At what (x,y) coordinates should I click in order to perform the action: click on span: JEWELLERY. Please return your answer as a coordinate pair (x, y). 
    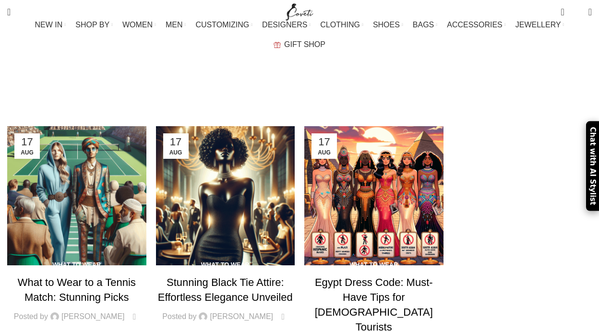
    Looking at the image, I should click on (538, 24).